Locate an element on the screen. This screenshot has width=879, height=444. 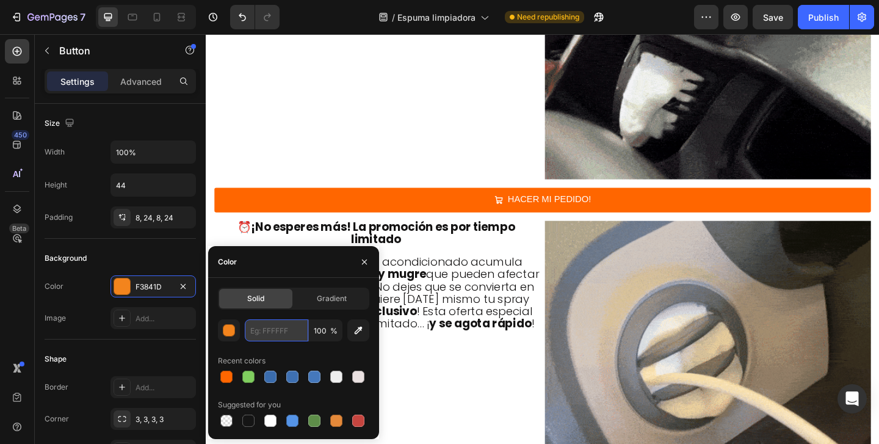
strong: ¡No esperes más! La promoción es por tiempo limitado is located at coordinates (193, 216).